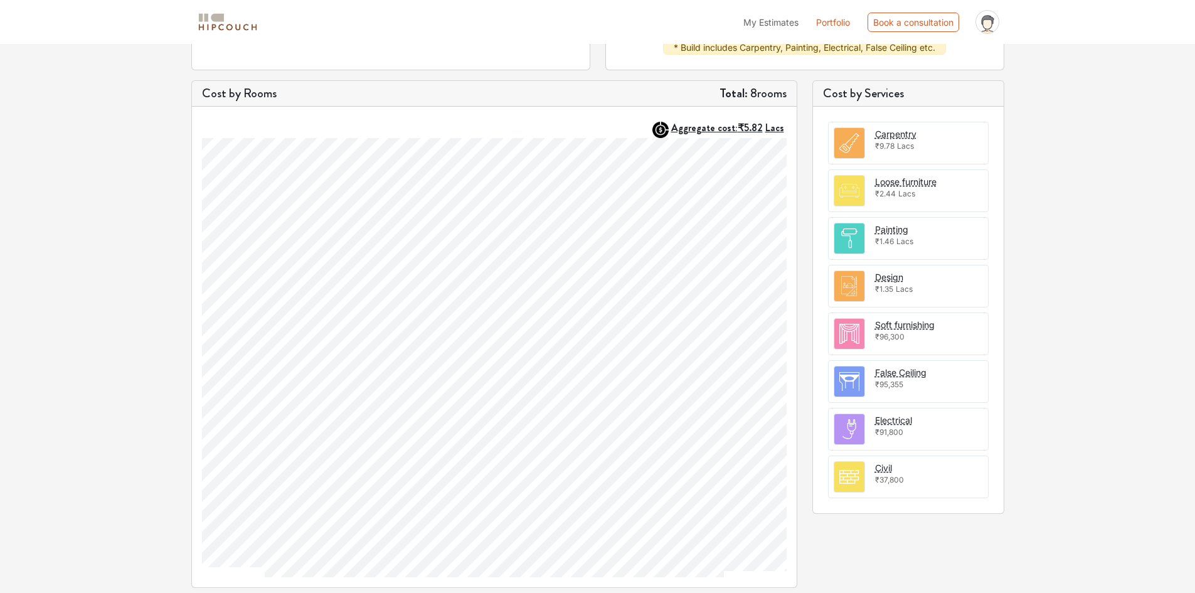 This screenshot has height=593, width=1195. I want to click on button: Electrical, so click(893, 420).